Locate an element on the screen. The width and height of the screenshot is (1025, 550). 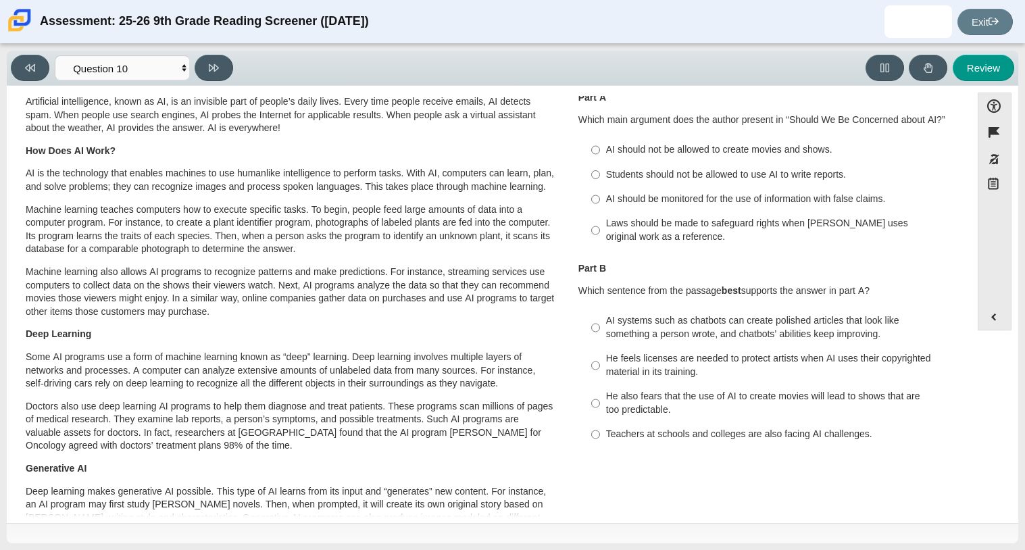
button: Review is located at coordinates (983, 68).